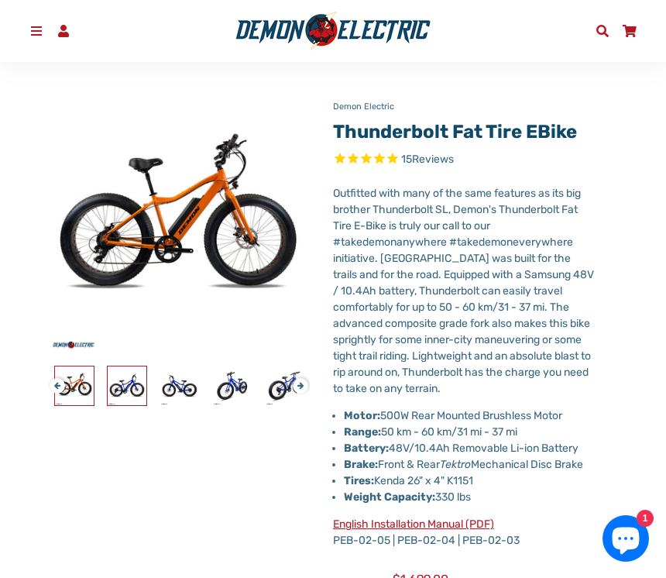 The image size is (666, 578). Describe the element at coordinates (362, 431) in the screenshot. I see `strong: Range:` at that location.